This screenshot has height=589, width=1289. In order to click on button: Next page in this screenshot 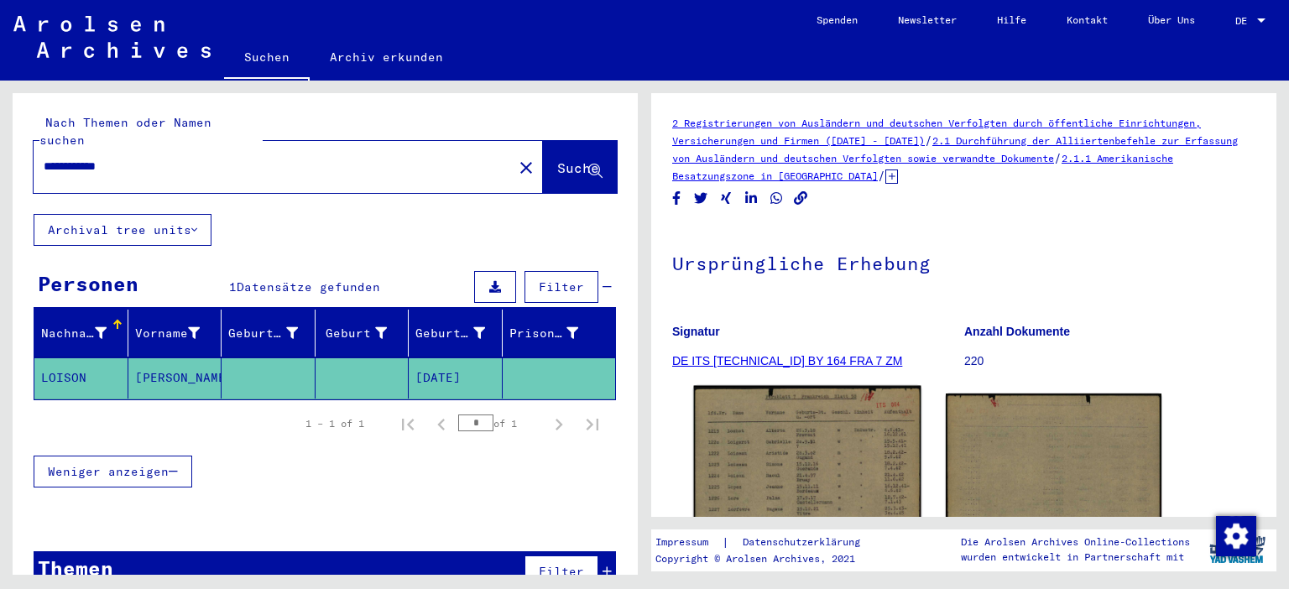, I will do `click(559, 424)`.